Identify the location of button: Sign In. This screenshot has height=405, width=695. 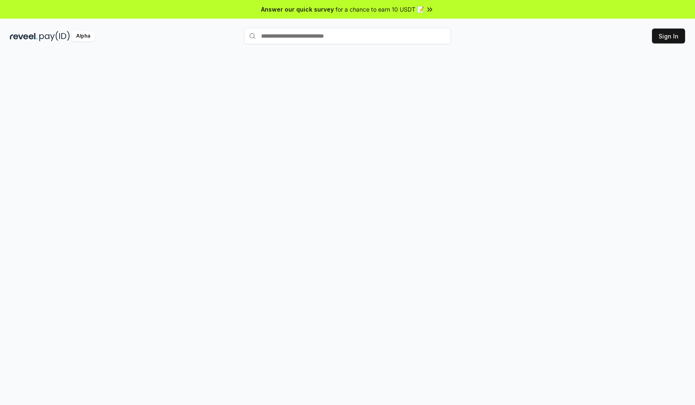
(669, 36).